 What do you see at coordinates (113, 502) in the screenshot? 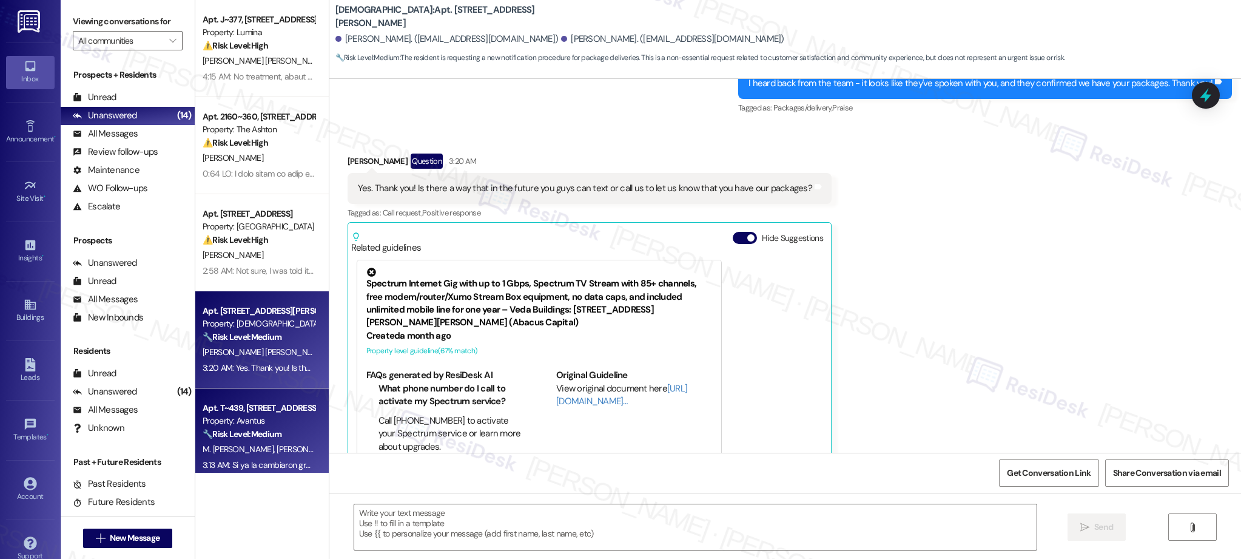
I see `div: Future Residents` at bounding box center [113, 502].